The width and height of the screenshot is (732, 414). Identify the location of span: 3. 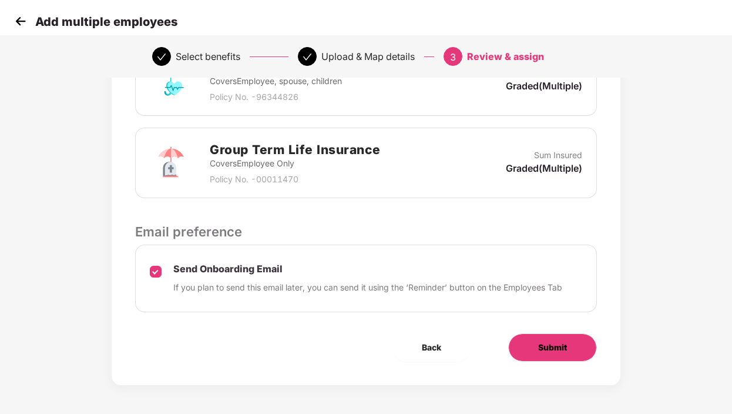
(453, 57).